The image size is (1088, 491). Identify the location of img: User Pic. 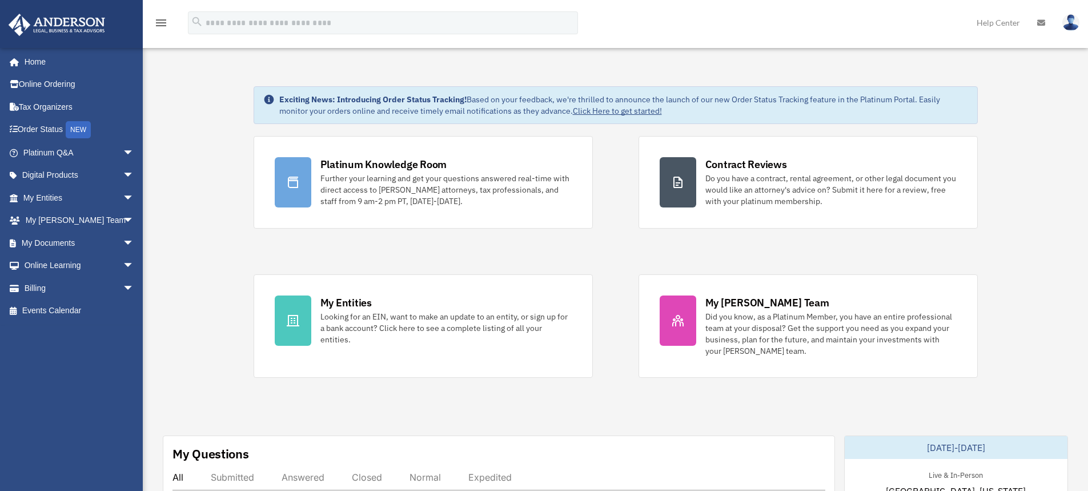
(1071, 22).